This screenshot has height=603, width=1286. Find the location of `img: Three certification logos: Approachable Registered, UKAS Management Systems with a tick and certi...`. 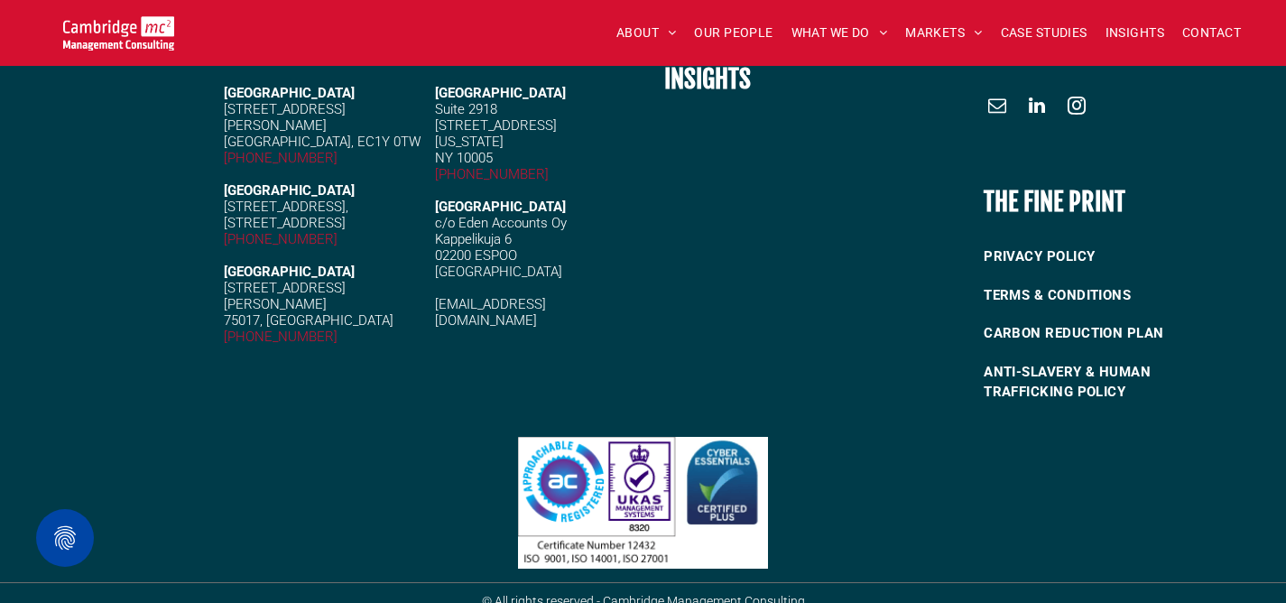

img: Three certification logos: Approachable Registered, UKAS Management Systems with a tick and certi... is located at coordinates (642, 503).